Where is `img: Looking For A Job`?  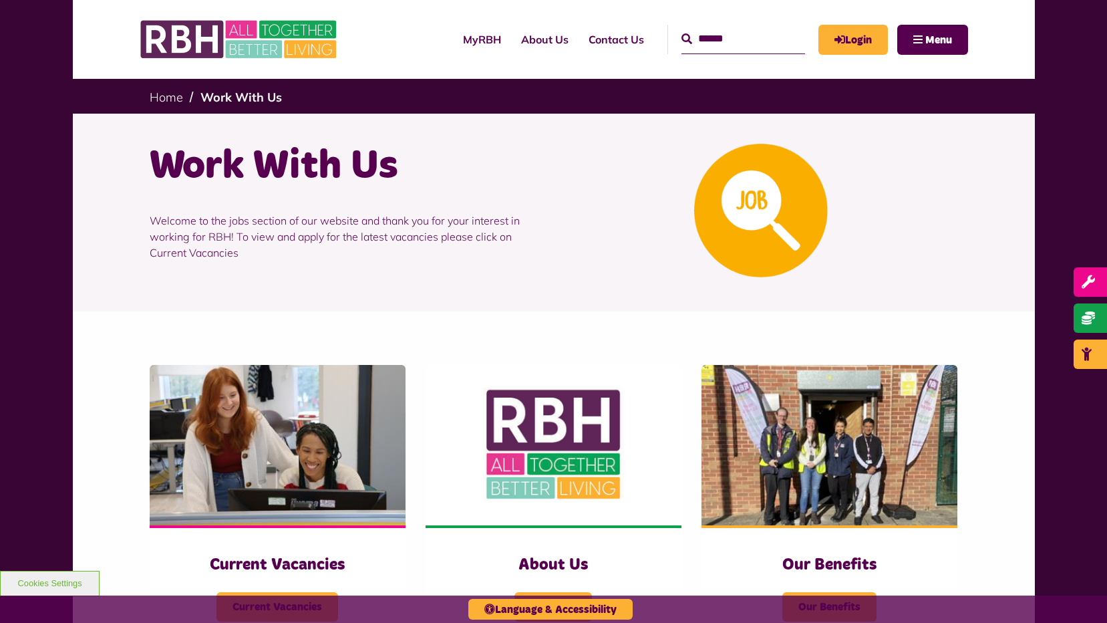
img: Looking For A Job is located at coordinates (761, 210).